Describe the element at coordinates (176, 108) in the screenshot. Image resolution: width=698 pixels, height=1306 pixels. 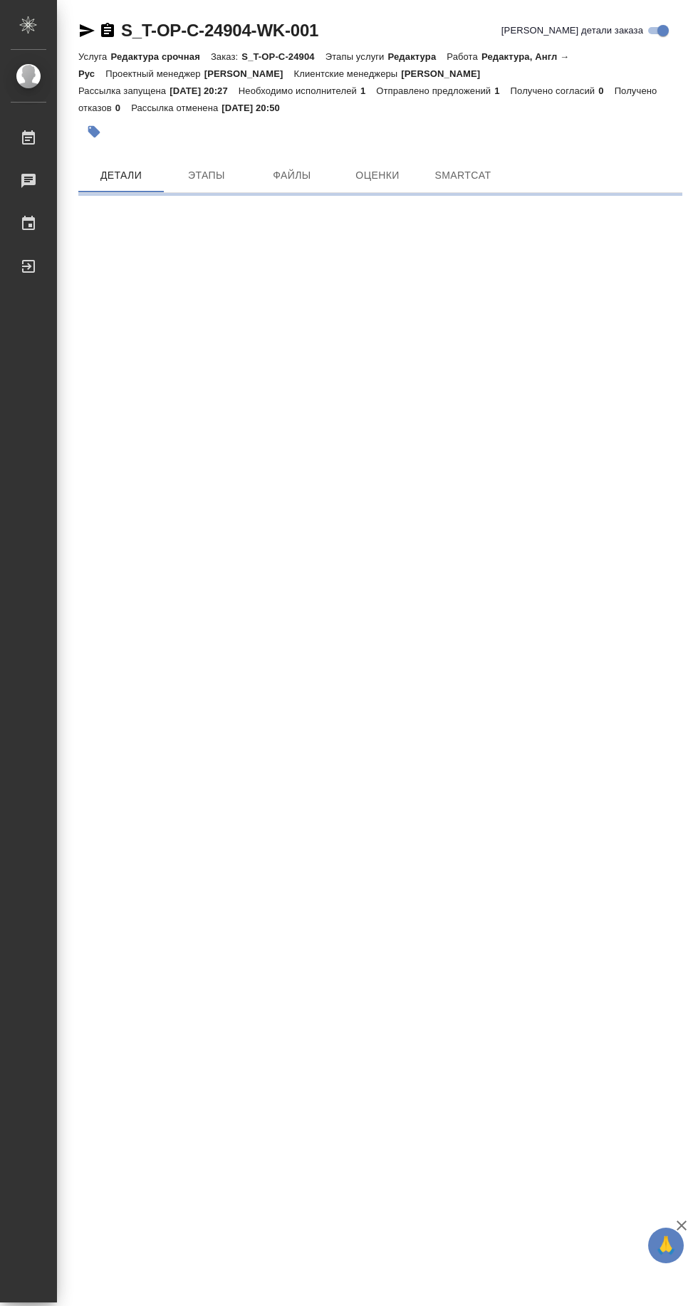
I see `p: Рассылка отменена` at that location.